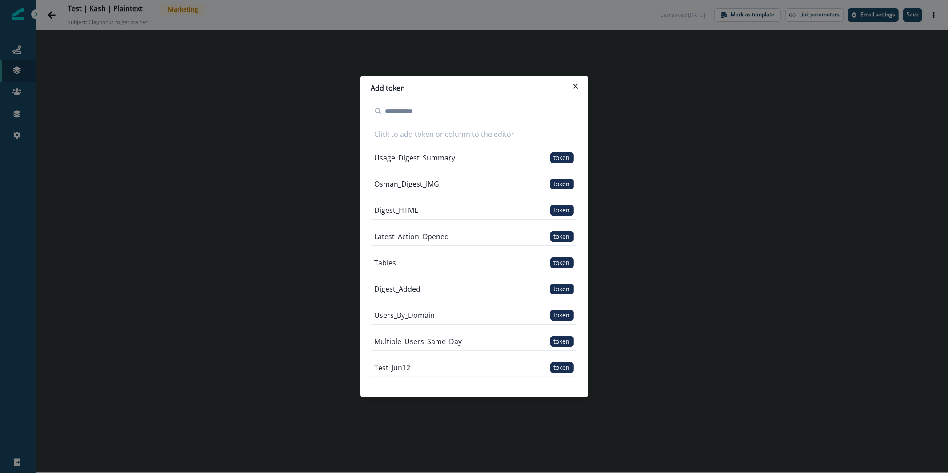  What do you see at coordinates (396, 210) in the screenshot?
I see `p: Digest_HTML` at bounding box center [396, 210].